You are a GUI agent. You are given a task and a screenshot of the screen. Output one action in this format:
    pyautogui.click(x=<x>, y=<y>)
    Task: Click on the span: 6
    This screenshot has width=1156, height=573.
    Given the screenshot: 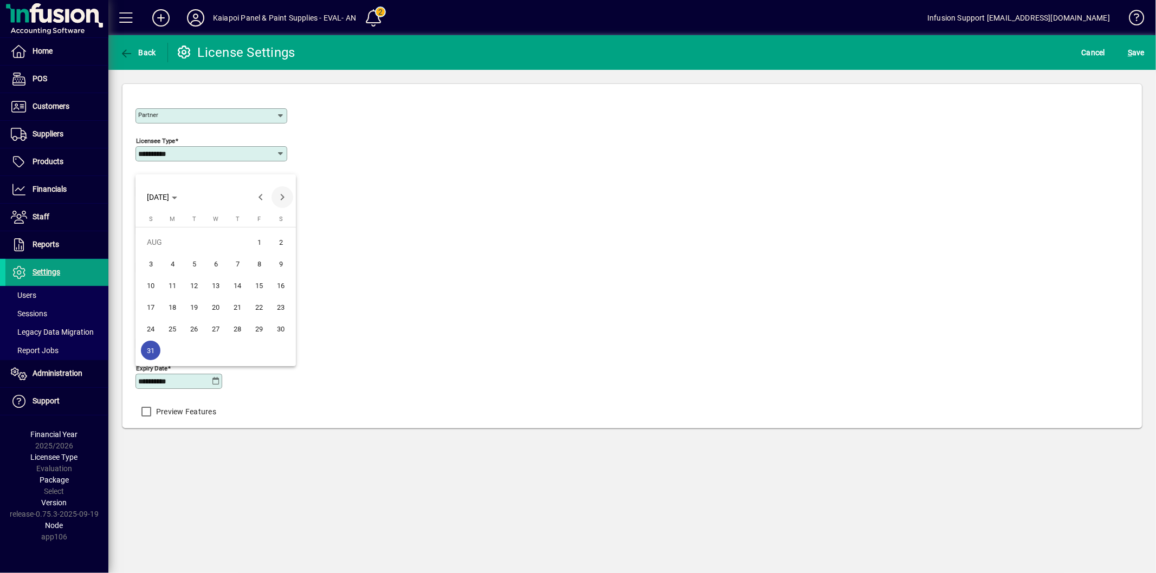 What is the action you would take?
    pyautogui.click(x=216, y=264)
    